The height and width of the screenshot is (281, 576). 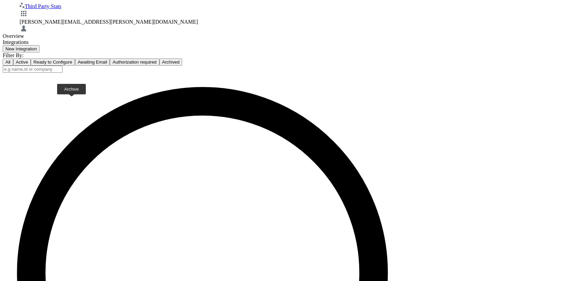 I want to click on button: Archived, so click(x=171, y=62).